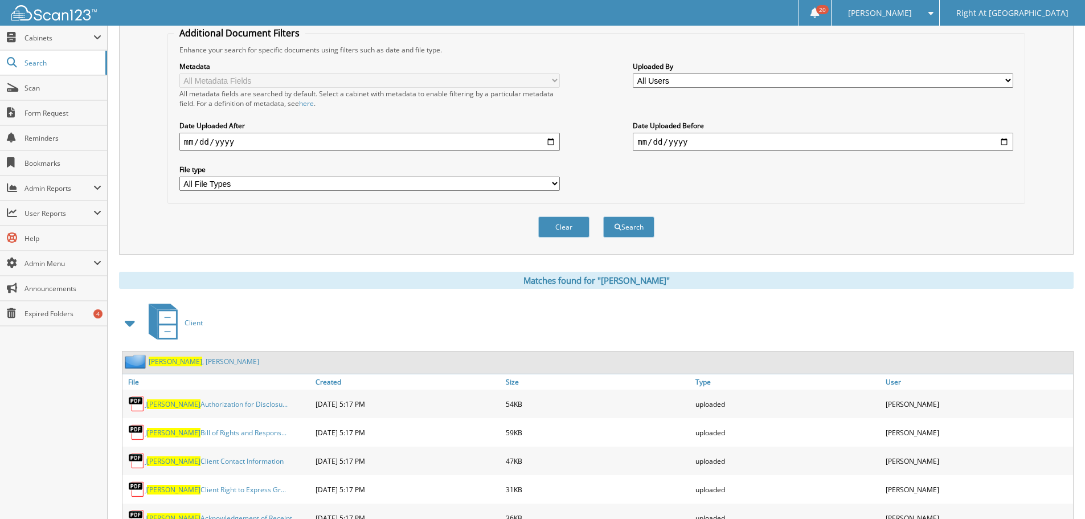 The width and height of the screenshot is (1085, 519). Describe the element at coordinates (598, 489) in the screenshot. I see `div: 31KB` at that location.